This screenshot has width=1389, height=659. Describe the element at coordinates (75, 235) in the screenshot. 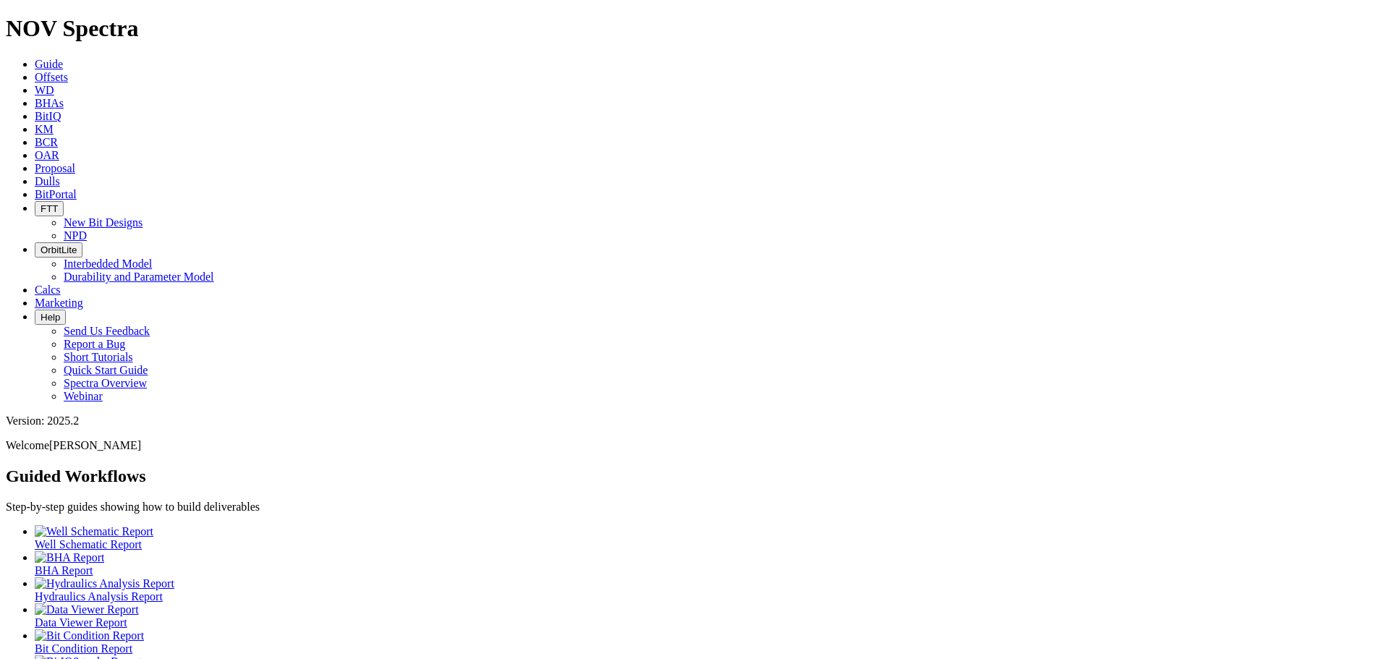

I see `a: NPD` at that location.